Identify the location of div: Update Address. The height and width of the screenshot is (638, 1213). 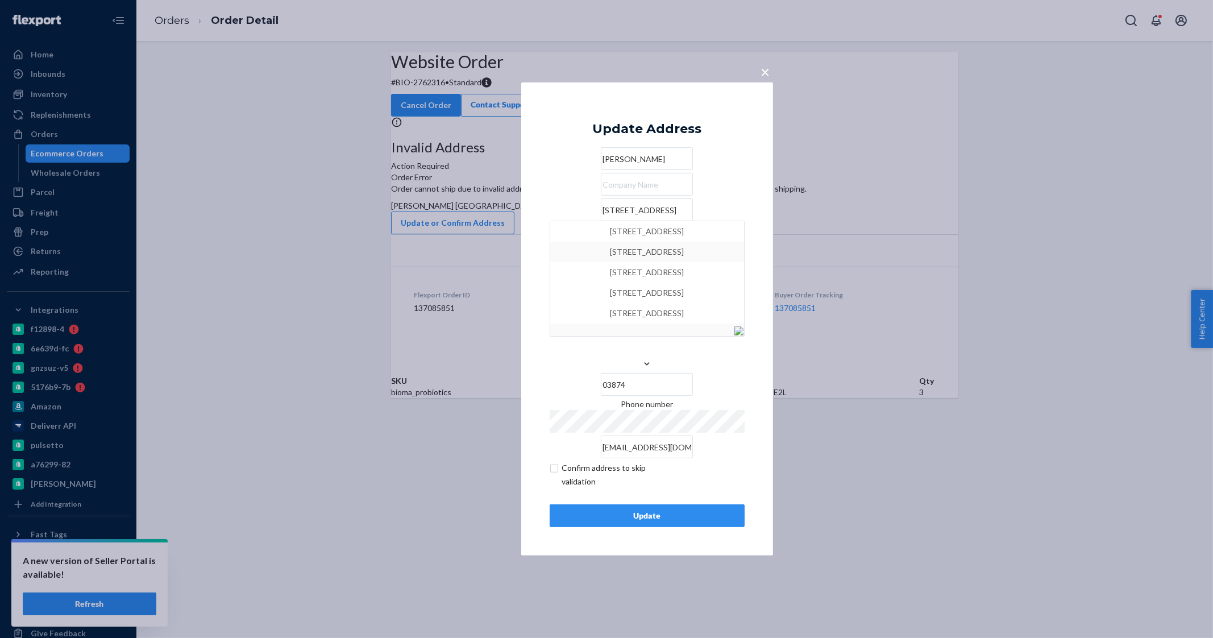
(647, 129).